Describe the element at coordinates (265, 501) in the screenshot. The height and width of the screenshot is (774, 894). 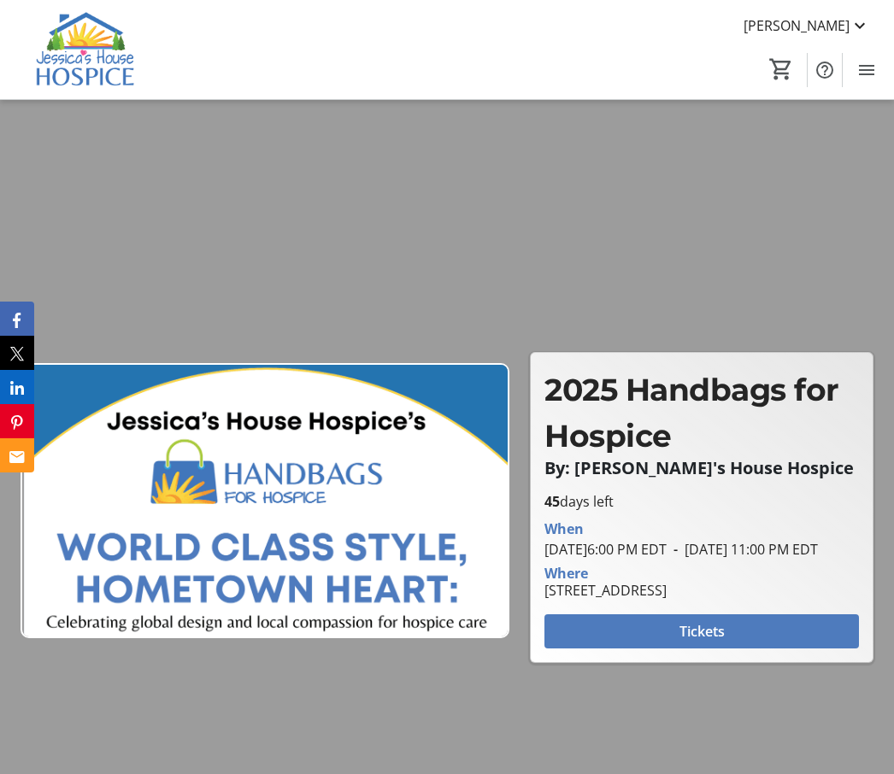
I see `img: Campaign CTA Media Photo` at that location.